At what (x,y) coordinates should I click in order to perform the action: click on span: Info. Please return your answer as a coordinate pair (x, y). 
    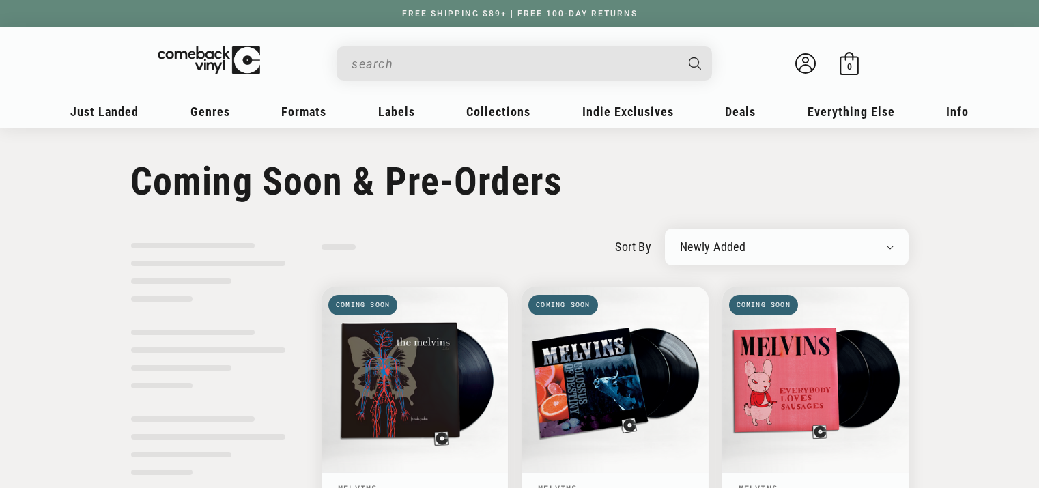
    Looking at the image, I should click on (957, 111).